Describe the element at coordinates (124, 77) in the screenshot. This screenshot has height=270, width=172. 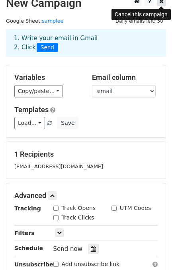
I see `h5: Email column` at that location.